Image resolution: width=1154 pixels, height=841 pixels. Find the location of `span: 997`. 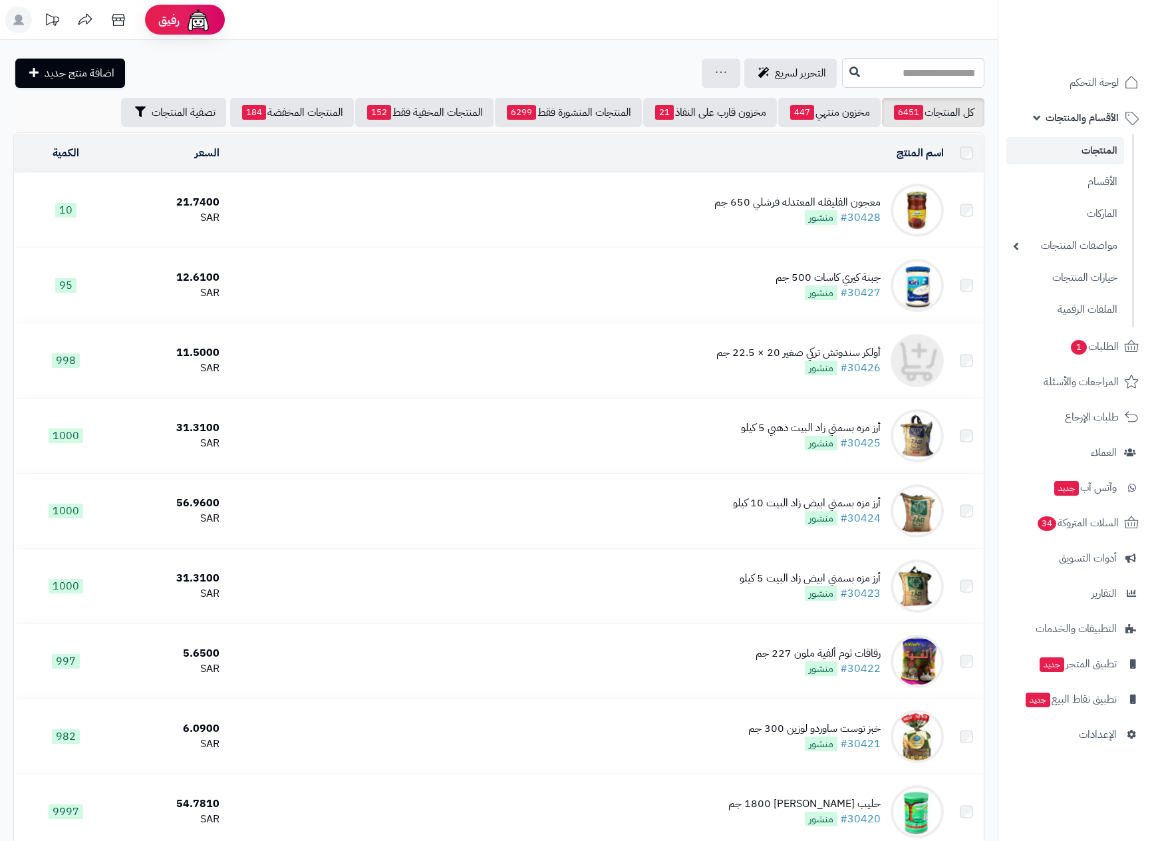

span: 997 is located at coordinates (66, 661).